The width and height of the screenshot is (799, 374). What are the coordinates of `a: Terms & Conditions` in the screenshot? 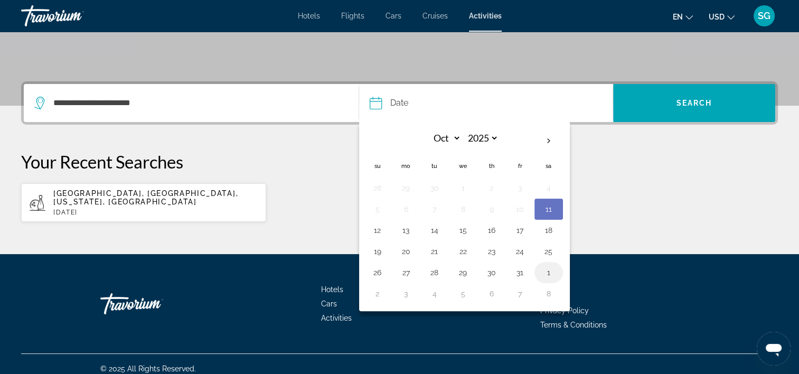 It's located at (573, 325).